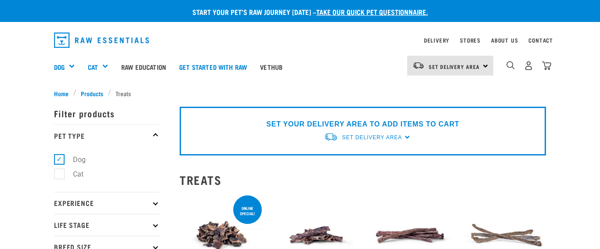 The width and height of the screenshot is (600, 249). I want to click on p: SET YOUR DELIVERY AREA TO ADD ITEMS TO CART, so click(363, 124).